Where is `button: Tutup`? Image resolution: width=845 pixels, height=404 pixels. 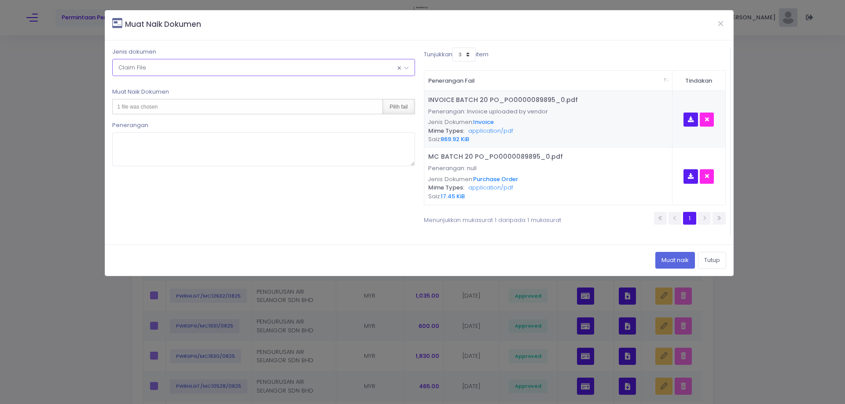 button: Tutup is located at coordinates (712, 261).